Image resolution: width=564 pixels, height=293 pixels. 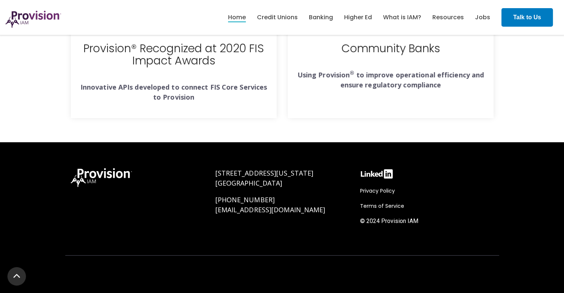 What do you see at coordinates (379, 191) in the screenshot?
I see `a: Privacy Policy` at bounding box center [379, 191].